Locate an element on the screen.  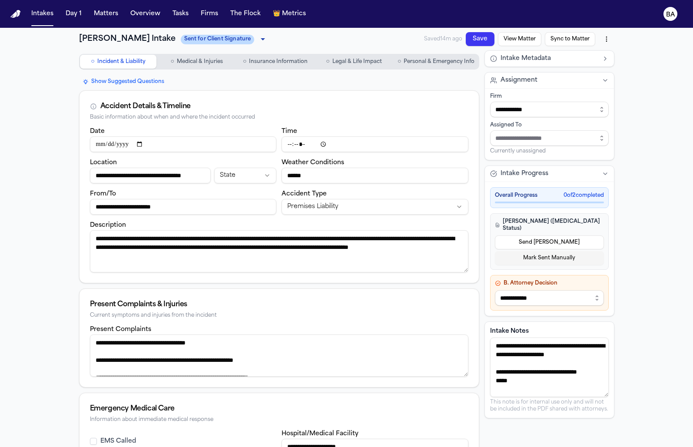
a: Home is located at coordinates (16, 14).